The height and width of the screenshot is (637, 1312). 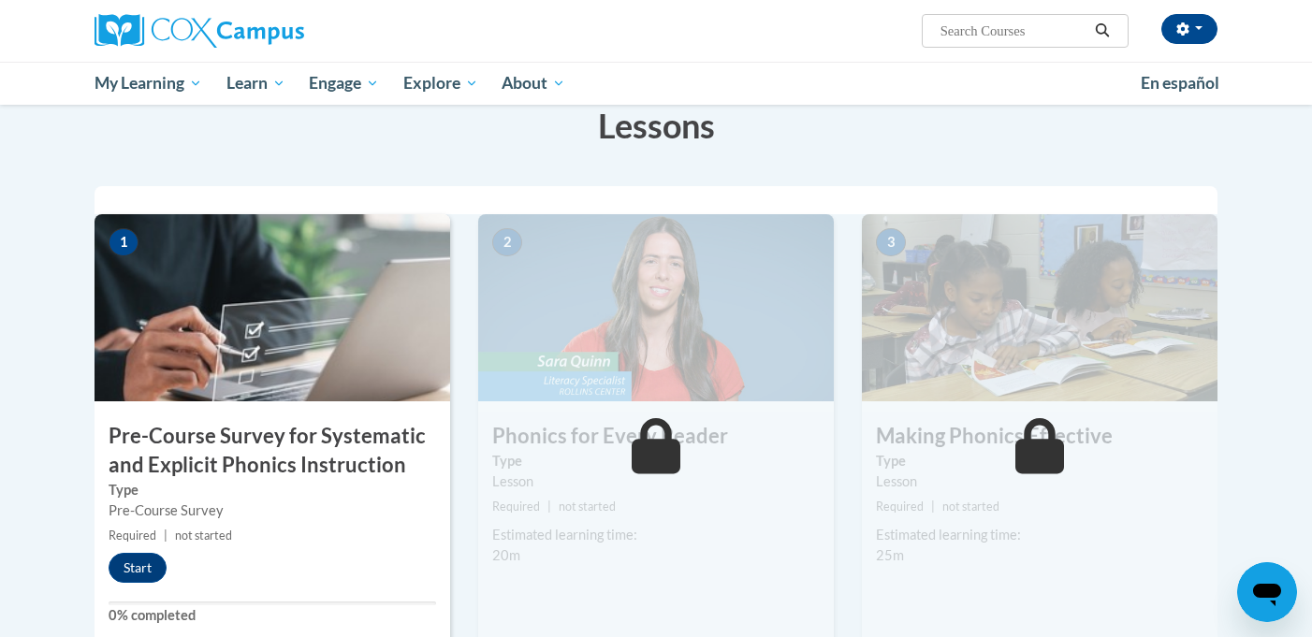 I want to click on div: Main menu, so click(x=656, y=83).